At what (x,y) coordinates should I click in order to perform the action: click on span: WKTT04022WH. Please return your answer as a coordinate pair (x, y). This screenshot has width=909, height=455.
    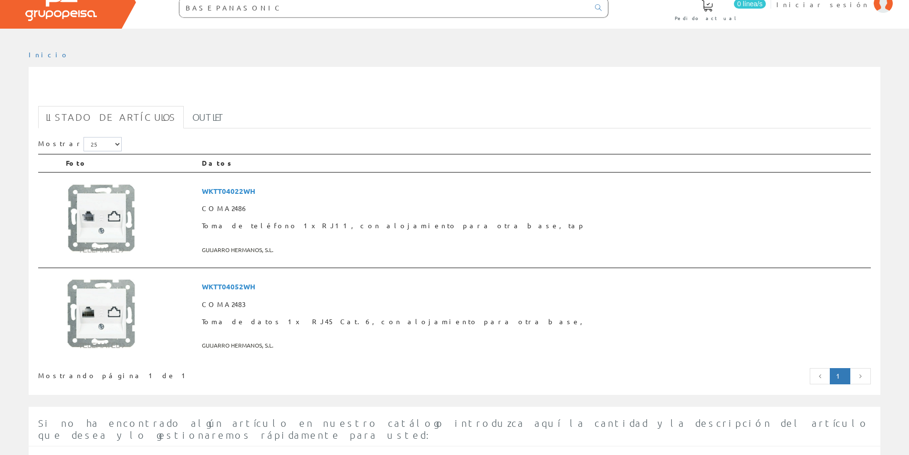
    Looking at the image, I should click on (535, 191).